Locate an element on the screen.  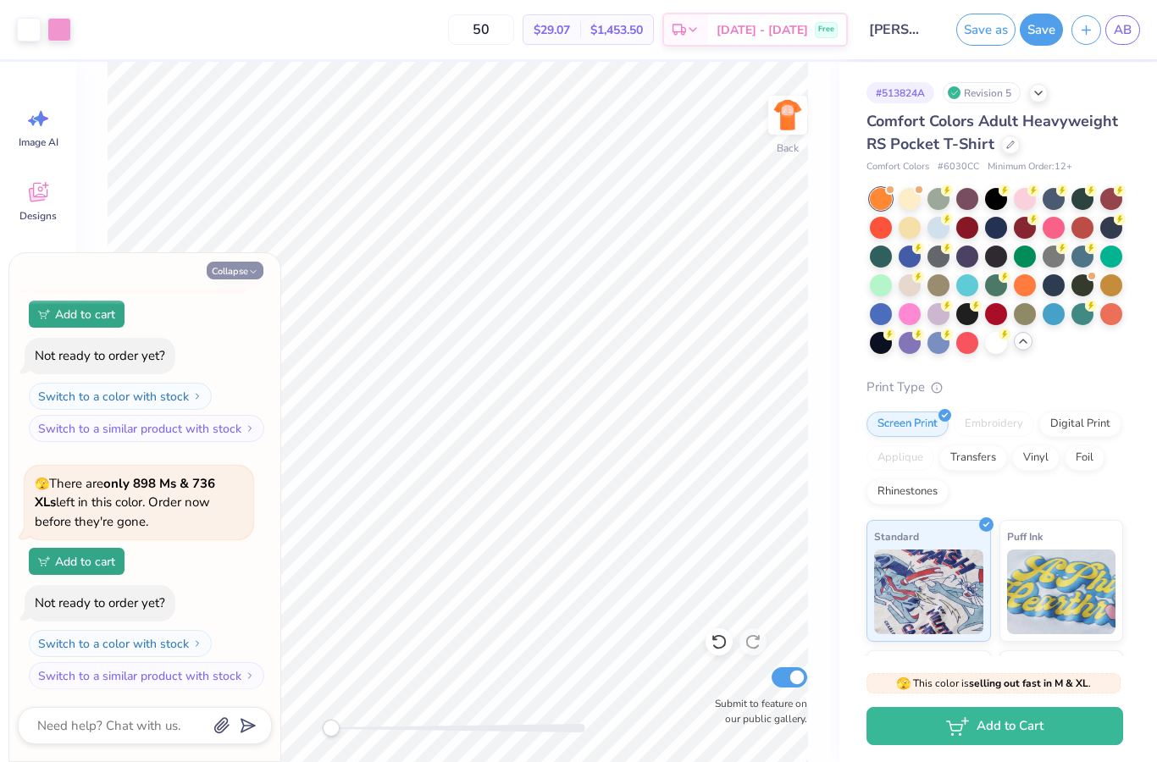
div: Applique is located at coordinates (900, 458).